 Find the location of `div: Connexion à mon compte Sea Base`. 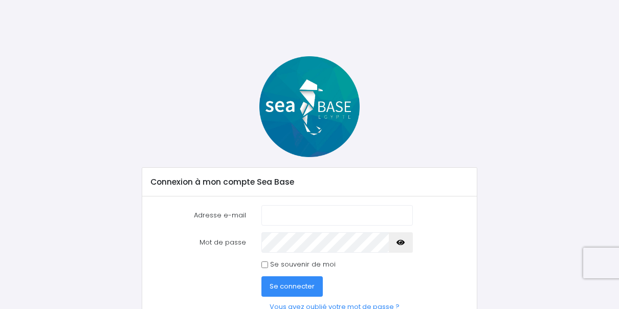

div: Connexion à mon compte Sea Base is located at coordinates (309, 182).